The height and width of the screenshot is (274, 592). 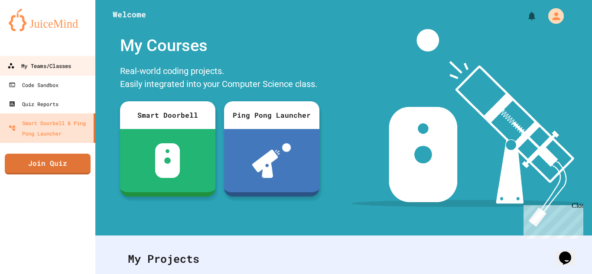 I want to click on div: Chat with us now!Close, so click(x=32, y=29).